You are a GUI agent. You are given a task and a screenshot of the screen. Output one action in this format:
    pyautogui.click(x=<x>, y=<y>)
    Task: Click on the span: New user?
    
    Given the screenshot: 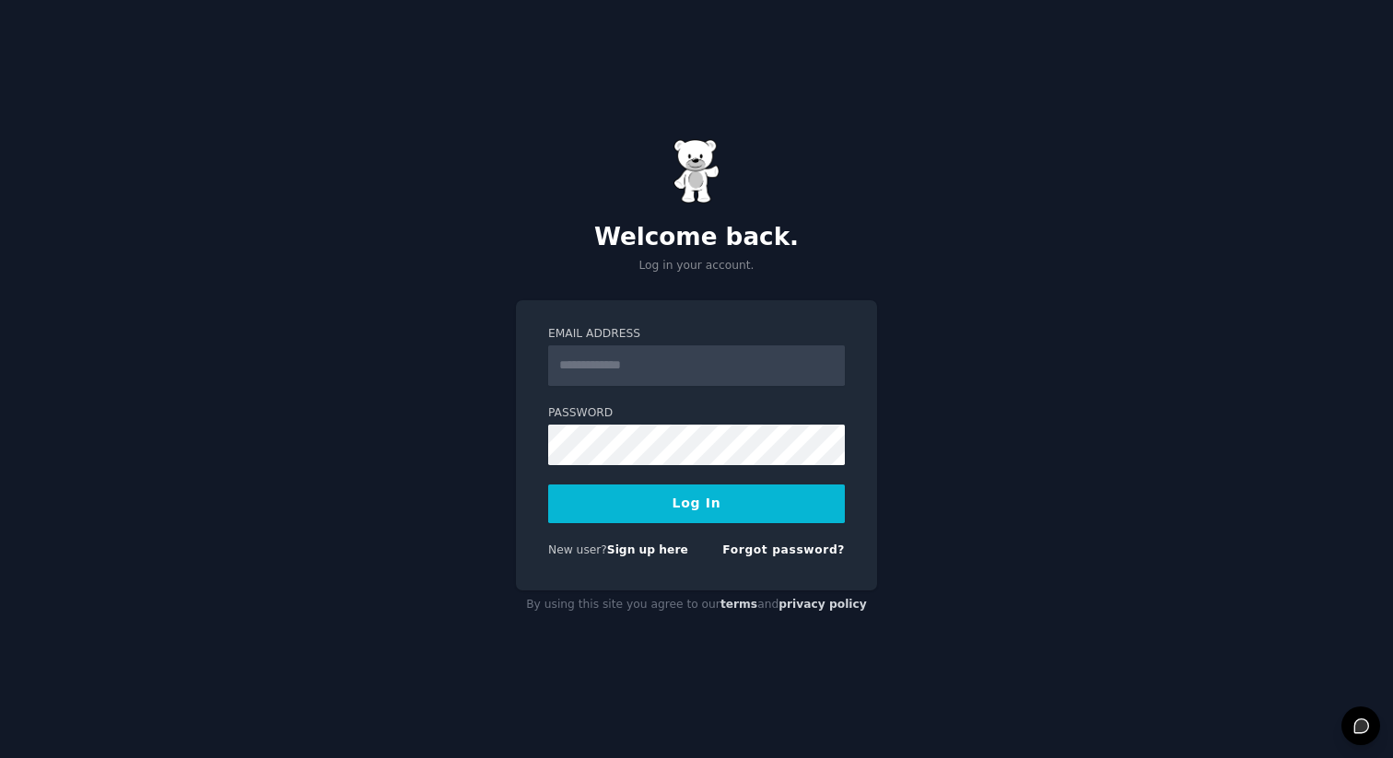 What is the action you would take?
    pyautogui.click(x=578, y=550)
    